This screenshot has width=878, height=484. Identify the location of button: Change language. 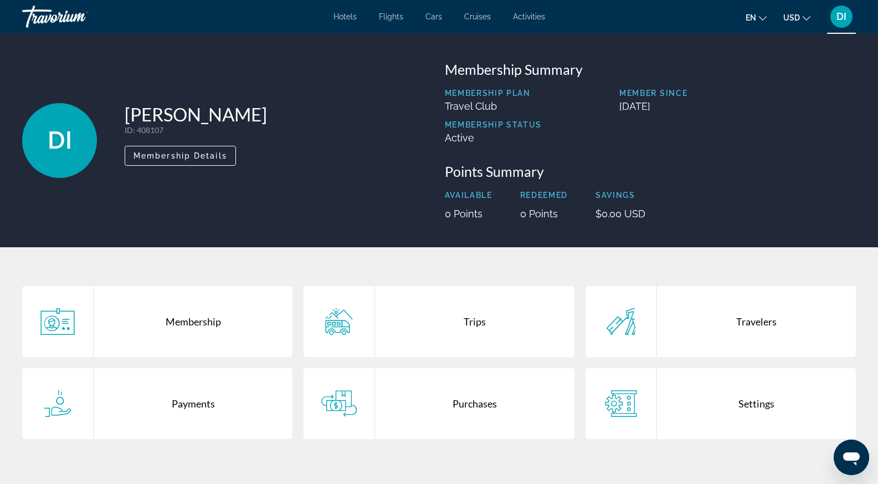
(756, 17).